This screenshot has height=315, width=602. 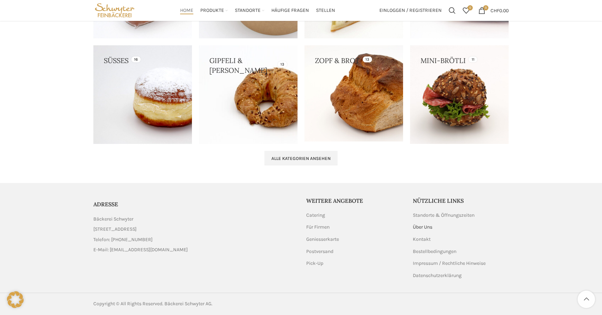 I want to click on a: Alle Kategorien ansehen, so click(x=301, y=158).